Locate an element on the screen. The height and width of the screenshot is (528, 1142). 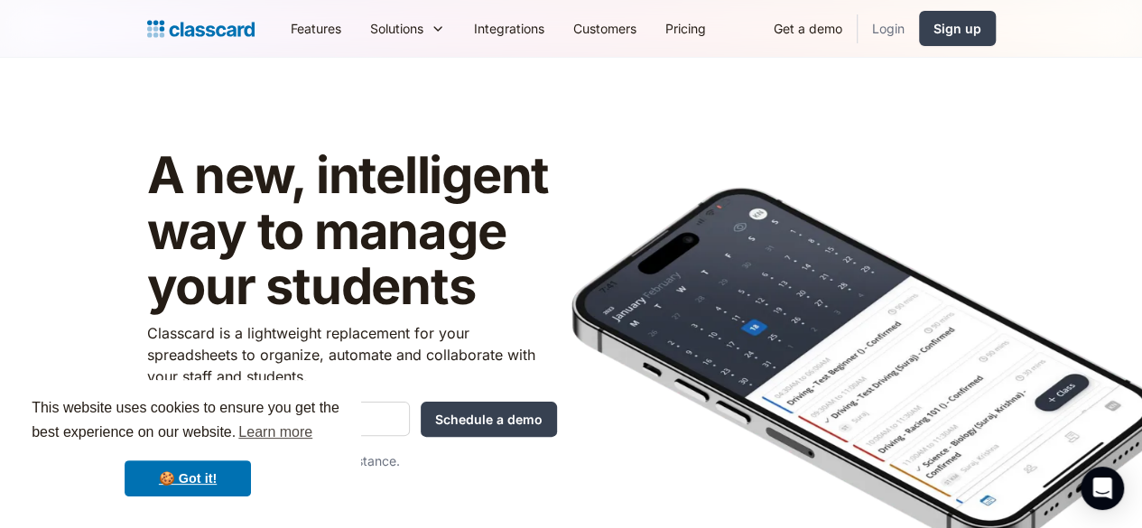
input: Schedule a demo is located at coordinates (489, 419).